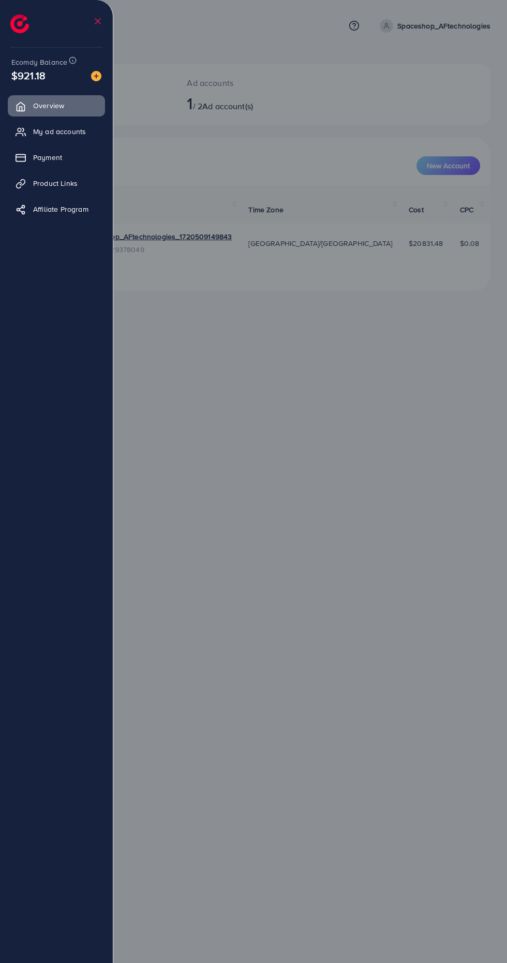 This screenshot has width=507, height=963. I want to click on span: Affiliate Program, so click(61, 209).